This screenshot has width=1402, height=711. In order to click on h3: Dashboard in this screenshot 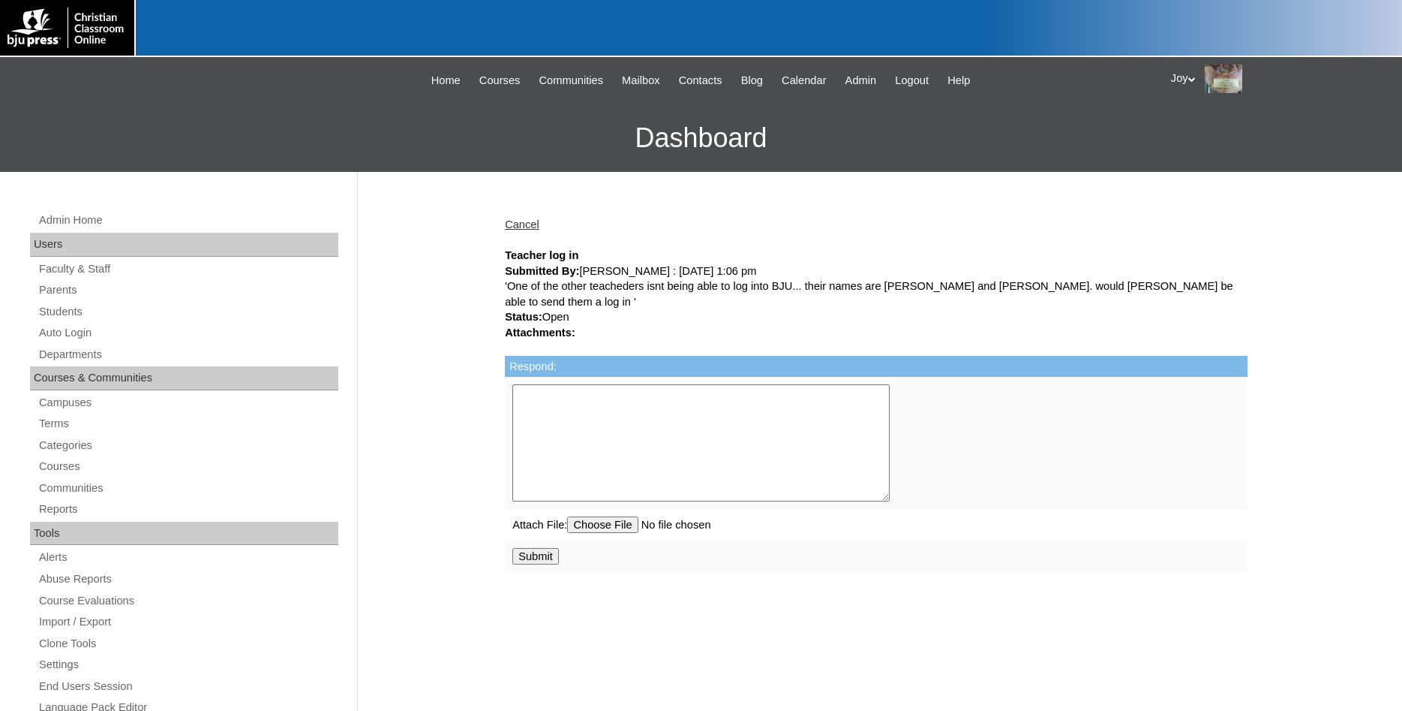, I will do `click(701, 138)`.